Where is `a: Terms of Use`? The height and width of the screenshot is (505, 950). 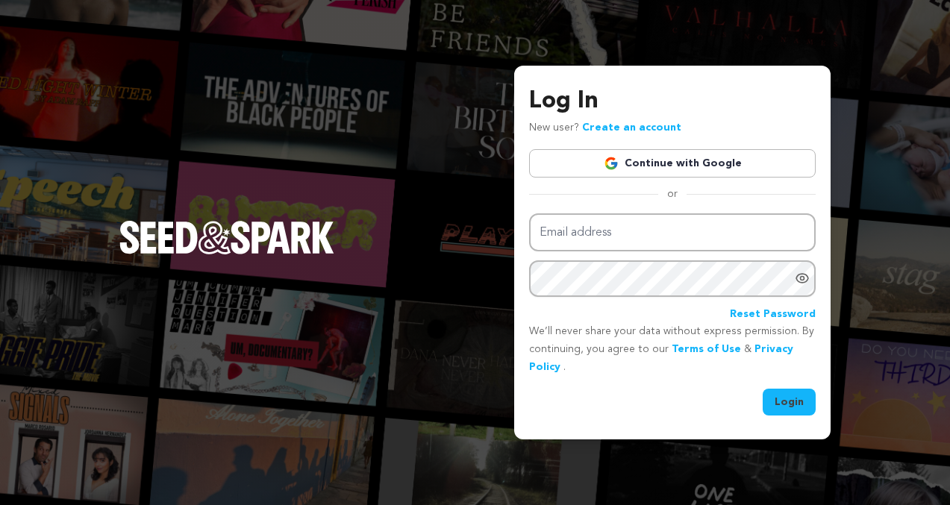 a: Terms of Use is located at coordinates (706, 349).